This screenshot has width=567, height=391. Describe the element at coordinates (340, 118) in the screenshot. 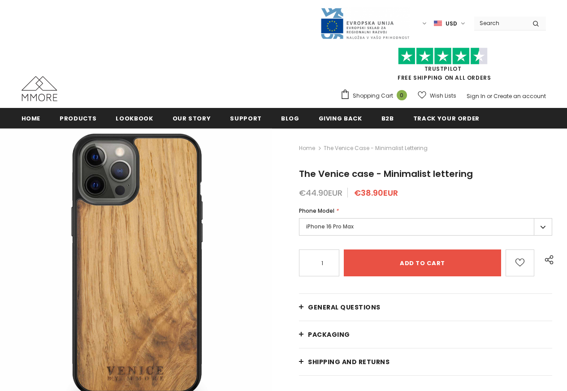

I see `span: Giving back` at that location.